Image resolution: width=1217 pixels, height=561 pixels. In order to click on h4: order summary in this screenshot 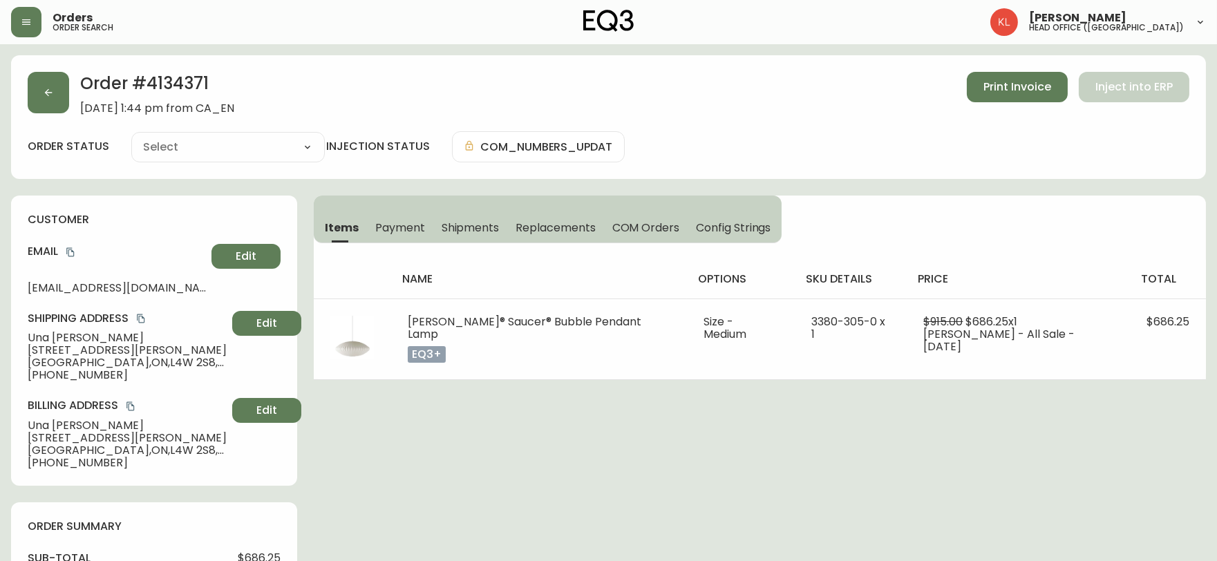, I will do `click(154, 527)`.